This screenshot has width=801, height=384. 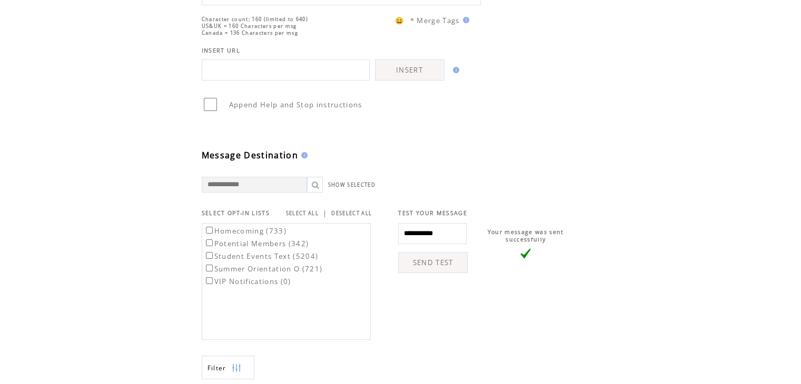 I want to click on a: SEND TEST, so click(x=433, y=263).